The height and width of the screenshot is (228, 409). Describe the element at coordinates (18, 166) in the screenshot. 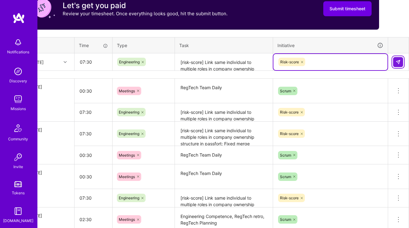

I see `div: Invite` at that location.